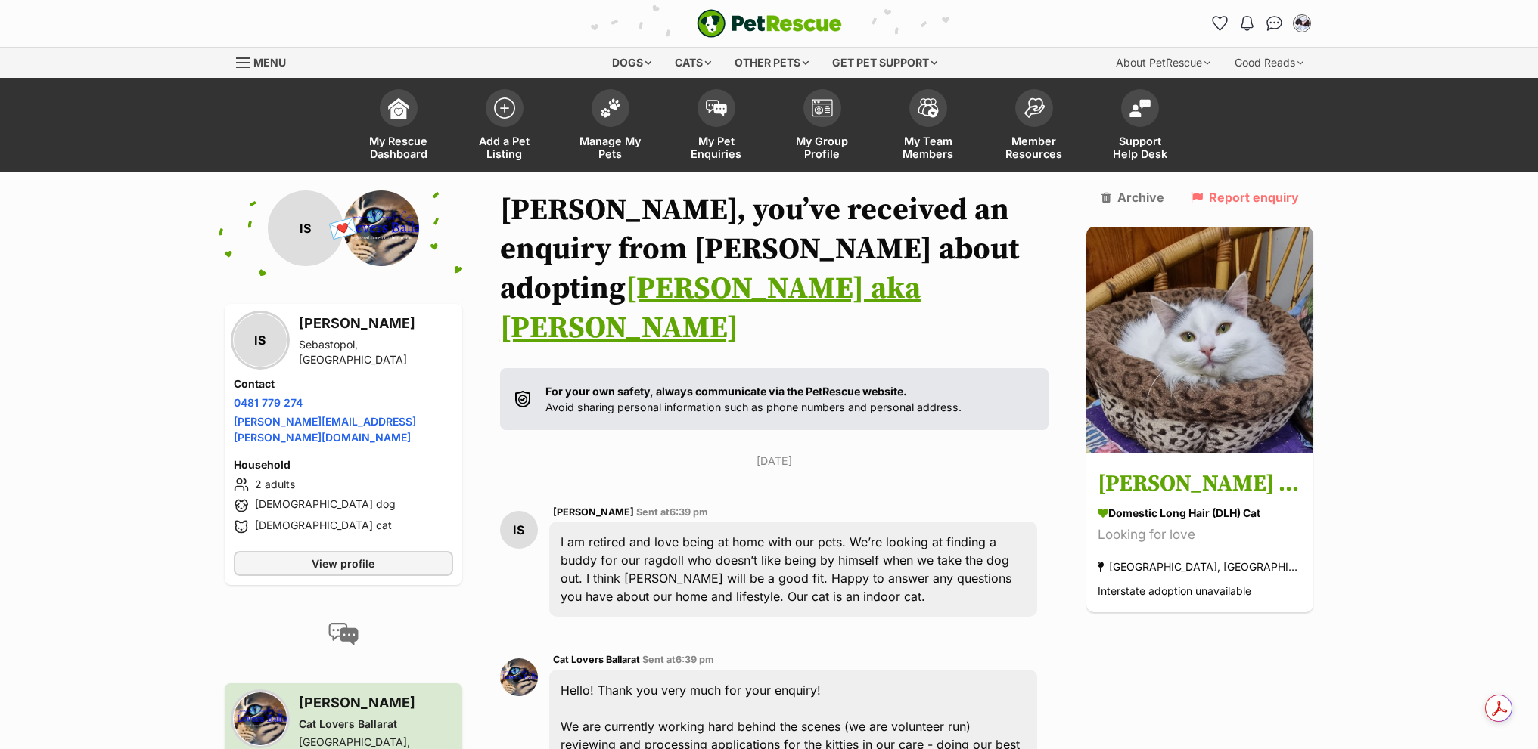 The image size is (1538, 749). What do you see at coordinates (793, 569) in the screenshot?
I see `div: I am retired and love being at home with our pets. We’re looking at finding a buddy for our ragdo...` at bounding box center [793, 569].